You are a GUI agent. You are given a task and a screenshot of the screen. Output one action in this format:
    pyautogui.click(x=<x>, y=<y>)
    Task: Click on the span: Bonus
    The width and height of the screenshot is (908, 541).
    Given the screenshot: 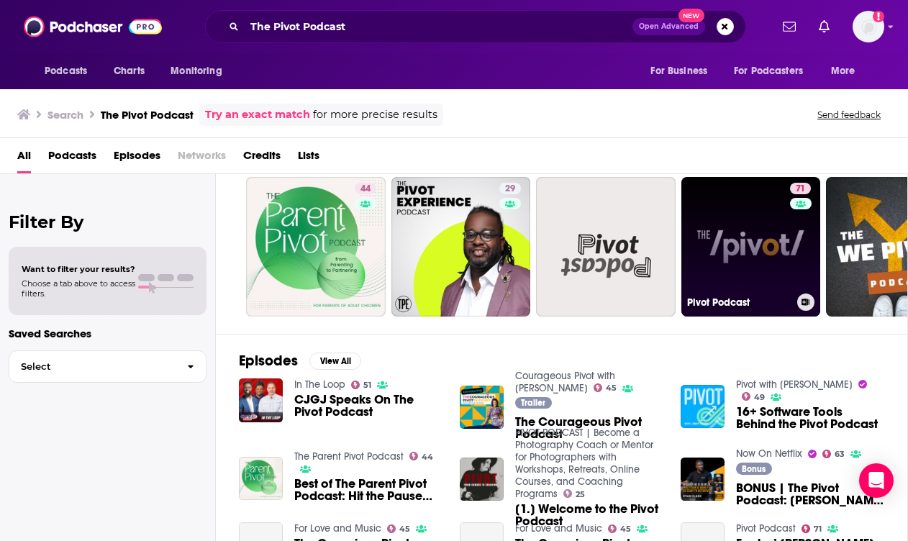 What is the action you would take?
    pyautogui.click(x=753, y=469)
    